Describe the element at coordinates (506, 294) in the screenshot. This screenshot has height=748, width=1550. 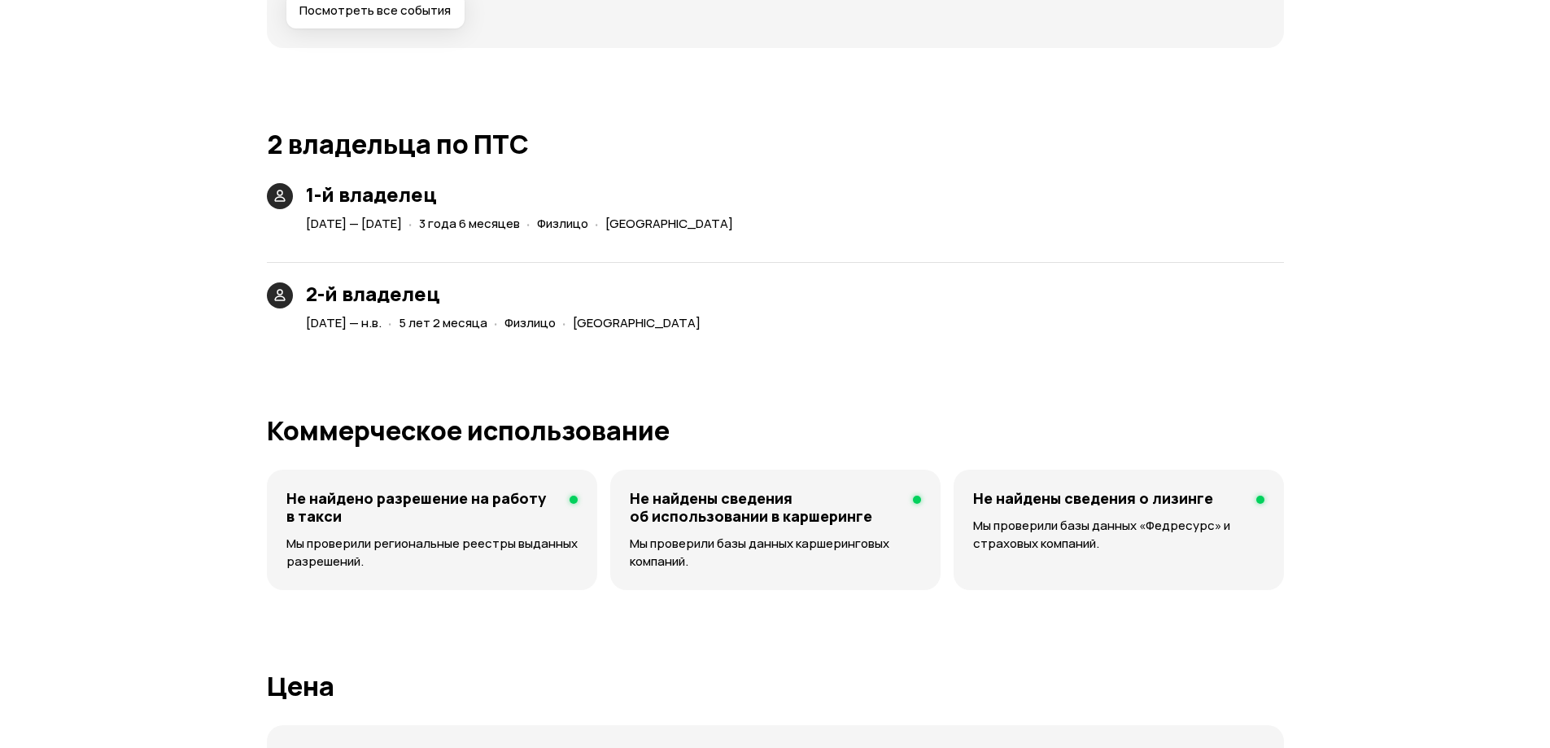
I see `h3: 2-й владелец` at that location.